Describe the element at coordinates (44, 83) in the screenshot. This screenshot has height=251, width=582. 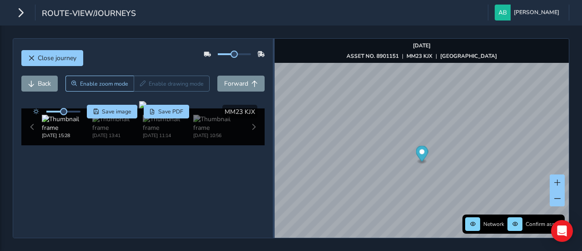
I see `span: Back` at that location.